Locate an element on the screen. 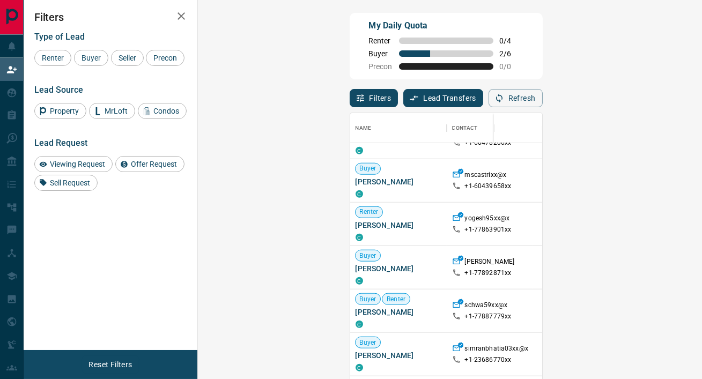 The image size is (702, 379). p: yogesh95xx@x is located at coordinates (488, 219).